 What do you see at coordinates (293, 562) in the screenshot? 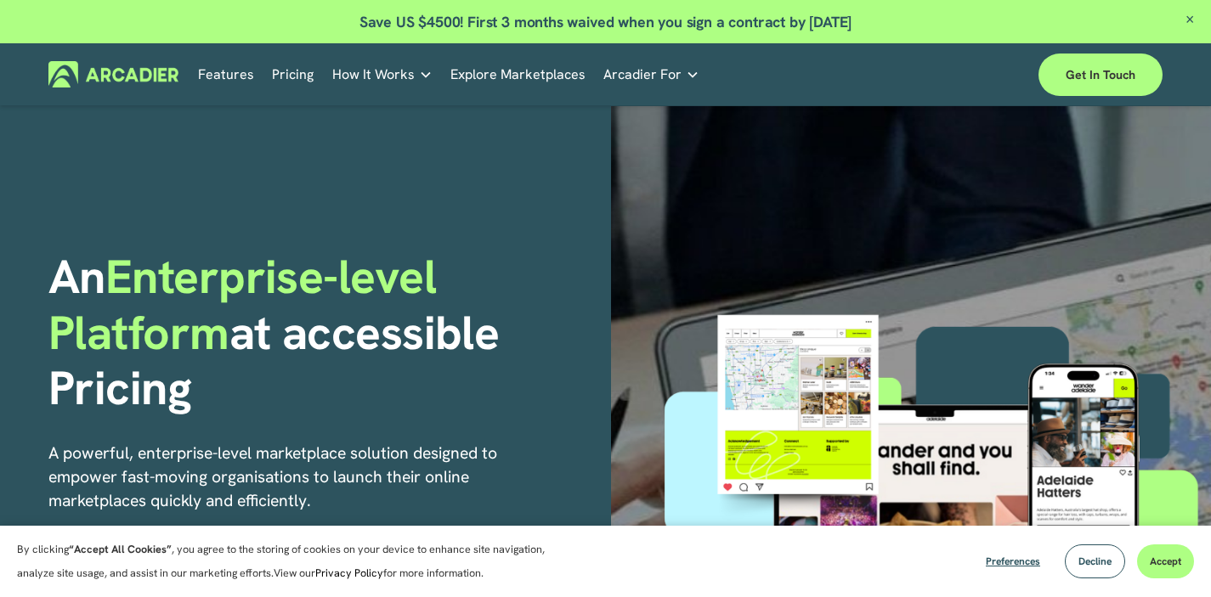
I see `p: By clicking , you agree to the storing of cookies on your device to enhance site navigation, anal...` at bounding box center [293, 562].